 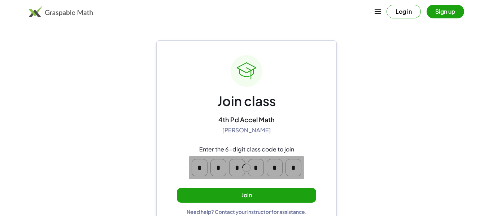 I want to click on button: Join, so click(x=247, y=195).